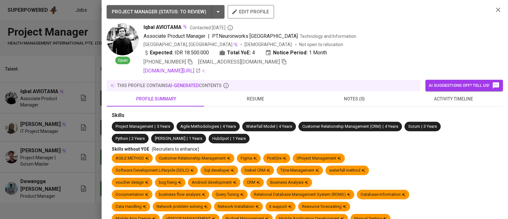  I want to click on div: Network problem solving, so click(182, 207).